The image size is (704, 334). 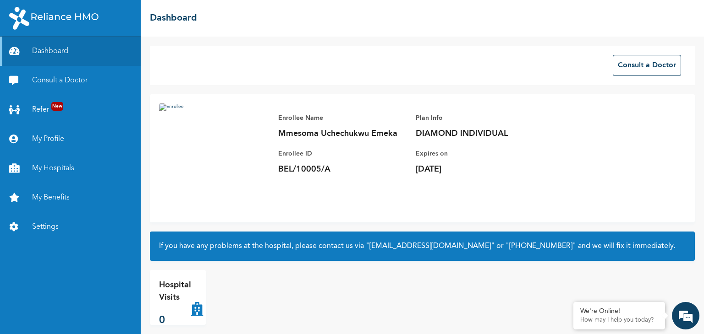 I want to click on div: We're Online!, so click(x=619, y=312).